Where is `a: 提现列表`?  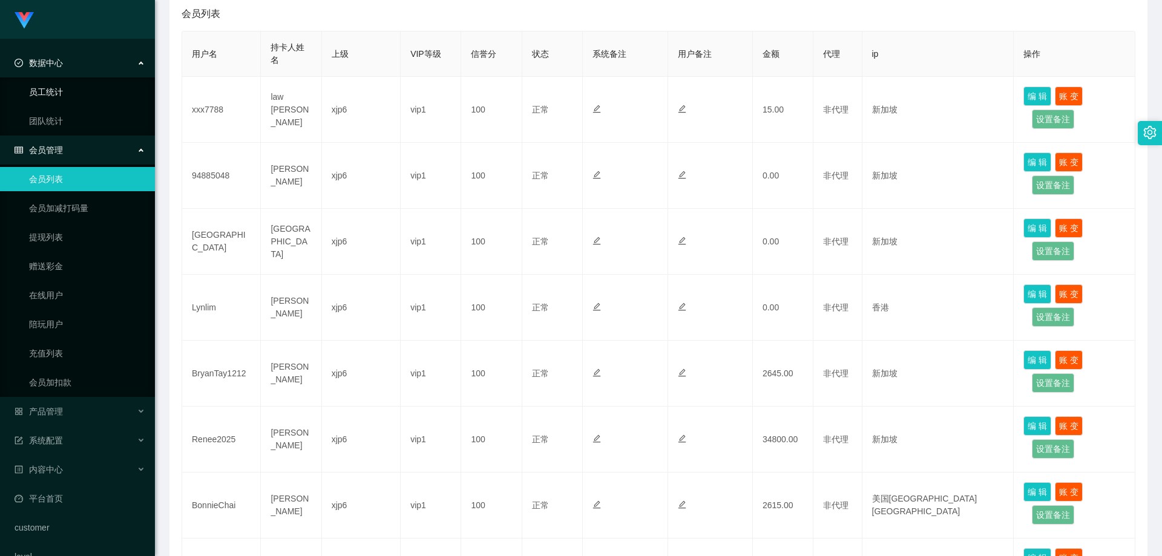
a: 提现列表 is located at coordinates (87, 237).